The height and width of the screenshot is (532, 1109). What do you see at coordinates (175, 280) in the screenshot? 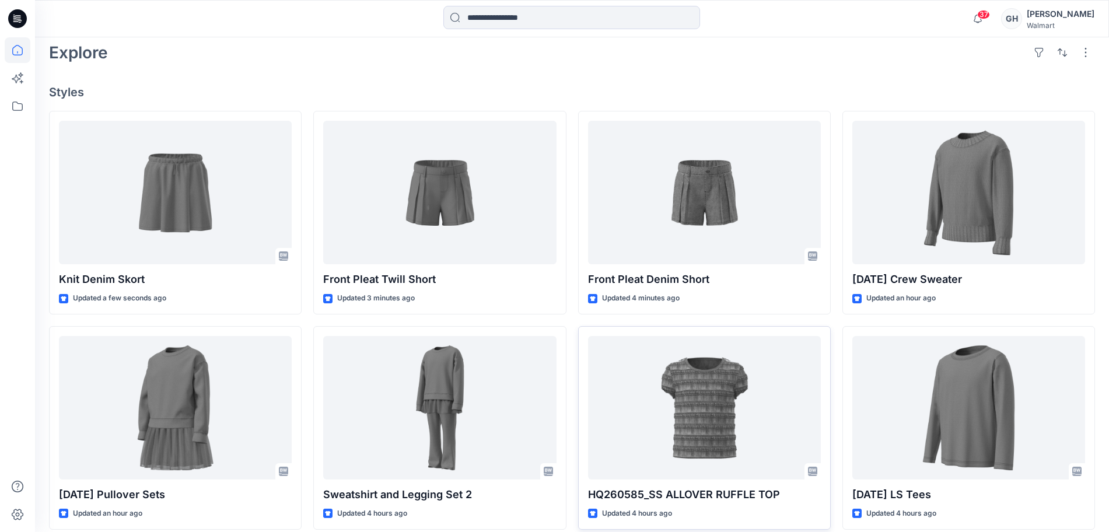
I see `p: Knit Denim Skort` at bounding box center [175, 280].